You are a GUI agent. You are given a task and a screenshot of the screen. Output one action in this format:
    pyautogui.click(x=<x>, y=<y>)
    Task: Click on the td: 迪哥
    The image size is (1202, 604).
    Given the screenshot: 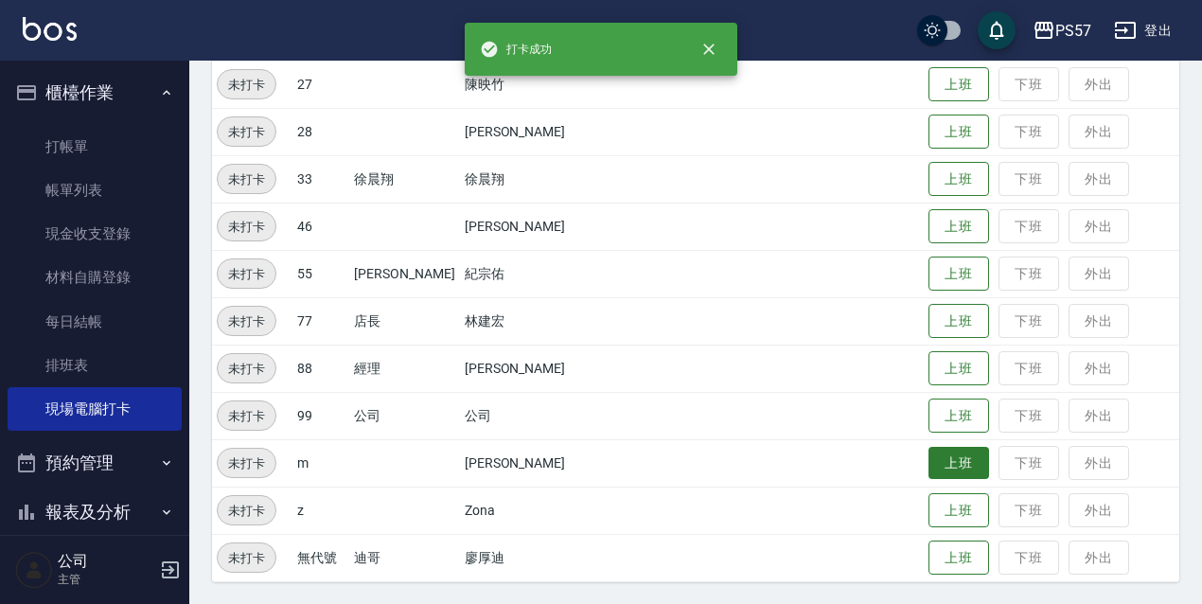 What is the action you would take?
    pyautogui.click(x=404, y=557)
    